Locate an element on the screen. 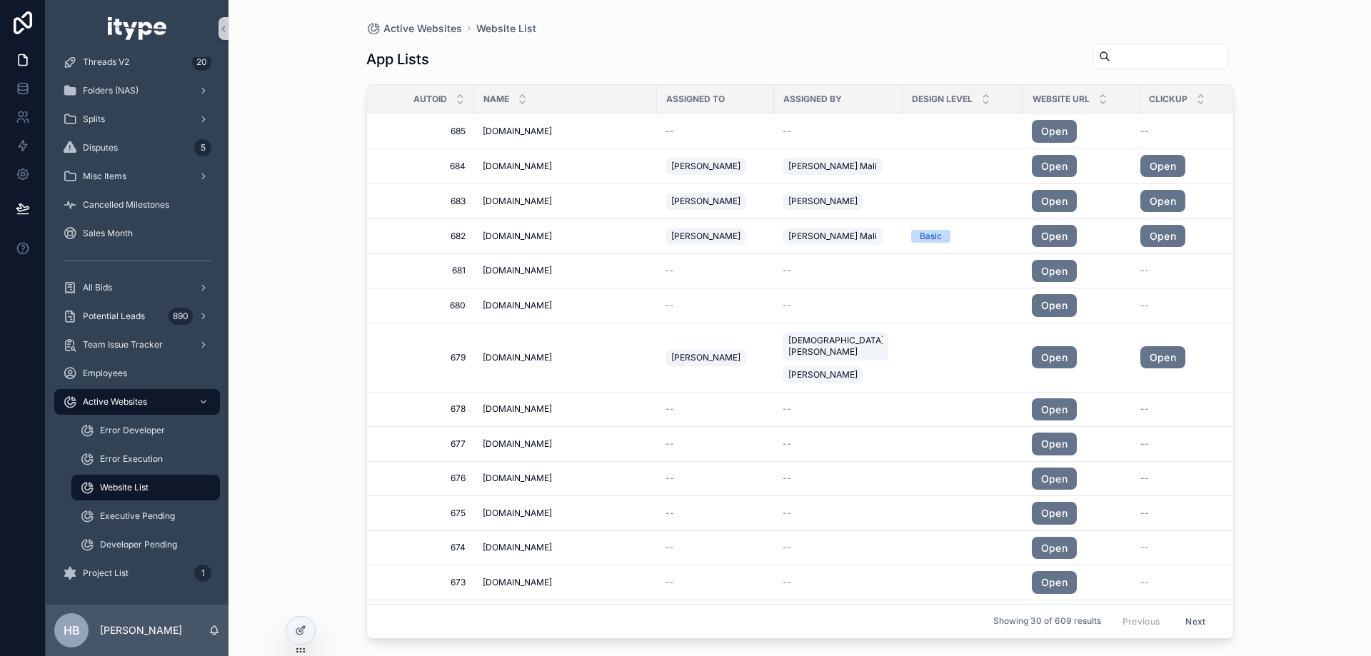  h1: App Lists is located at coordinates (398, 59).